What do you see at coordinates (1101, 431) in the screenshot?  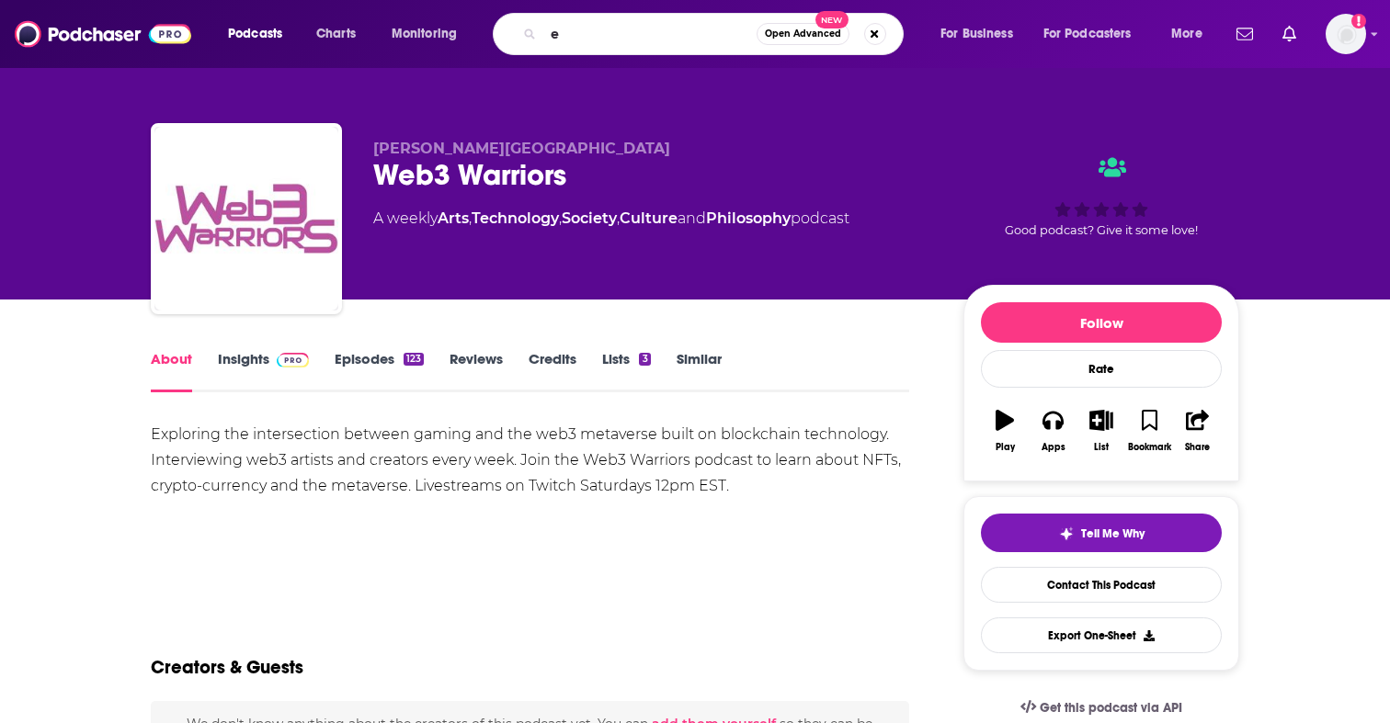 I see `button: List` at bounding box center [1101, 431].